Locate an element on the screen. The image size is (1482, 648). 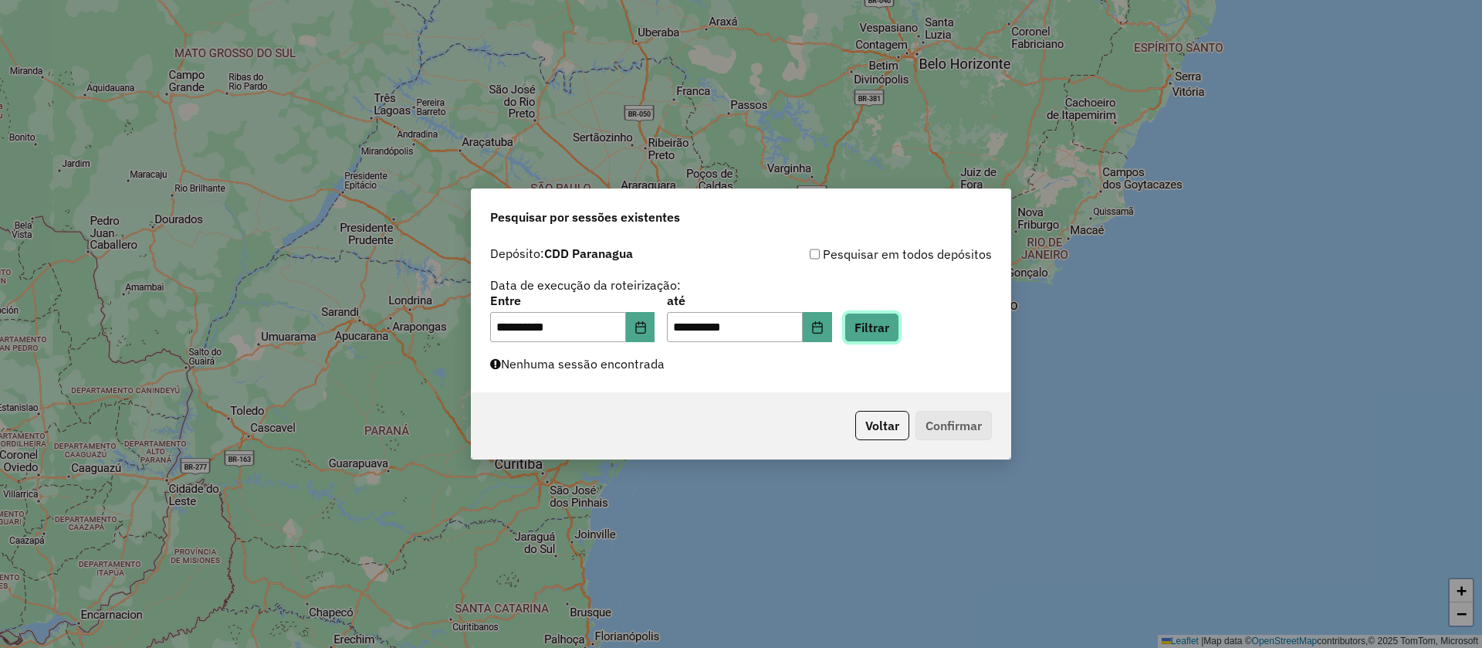
strong: CDD Paranagua is located at coordinates (588, 253).